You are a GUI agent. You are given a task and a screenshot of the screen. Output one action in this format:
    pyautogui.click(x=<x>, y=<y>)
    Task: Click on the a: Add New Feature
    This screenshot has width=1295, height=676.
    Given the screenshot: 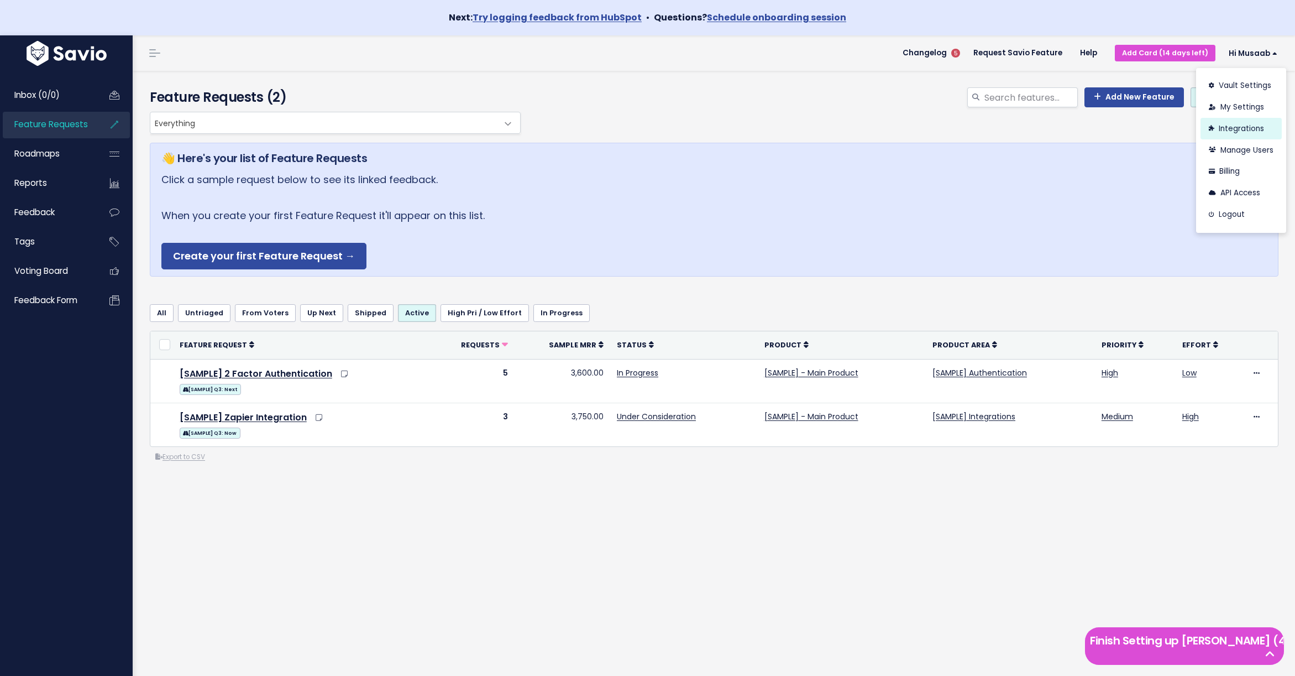 What is the action you would take?
    pyautogui.click(x=1135, y=97)
    